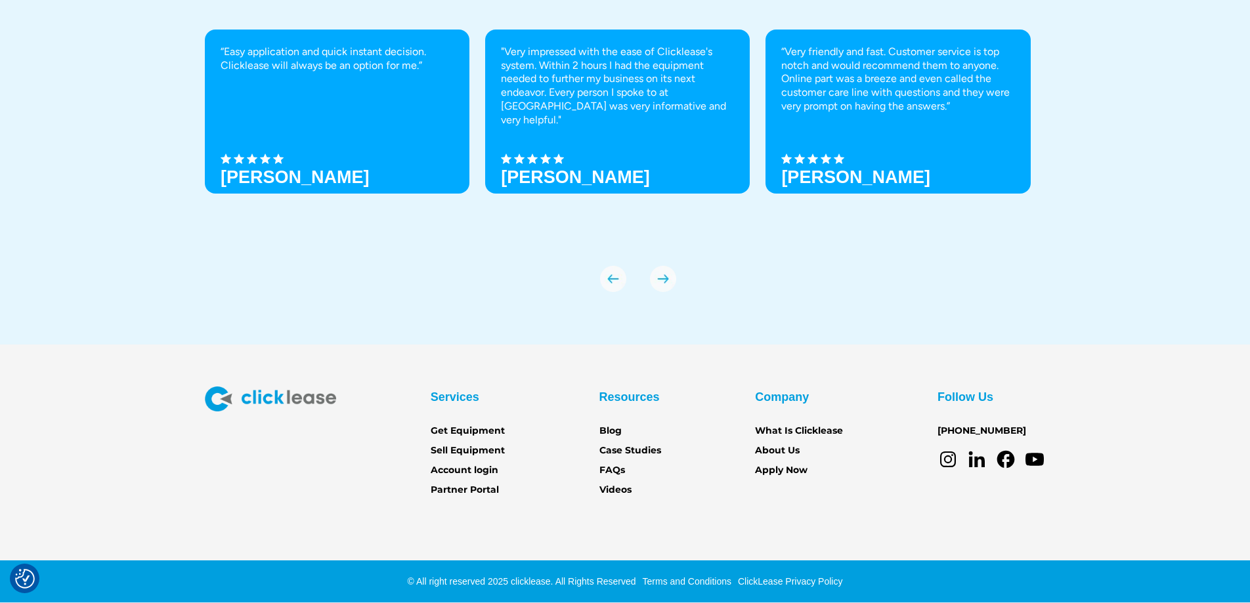  What do you see at coordinates (625, 161) in the screenshot?
I see `div: carousel` at bounding box center [625, 161].